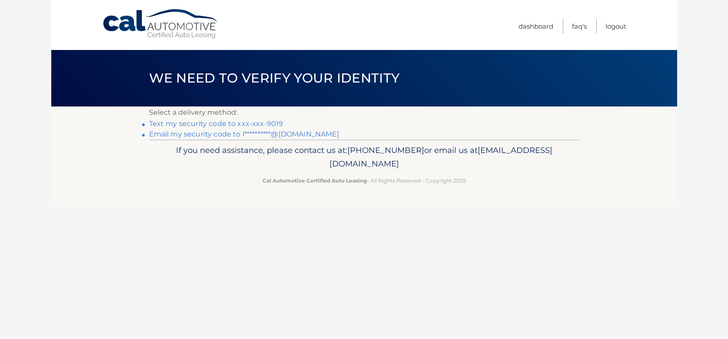  I want to click on a: FAQ's, so click(579, 26).